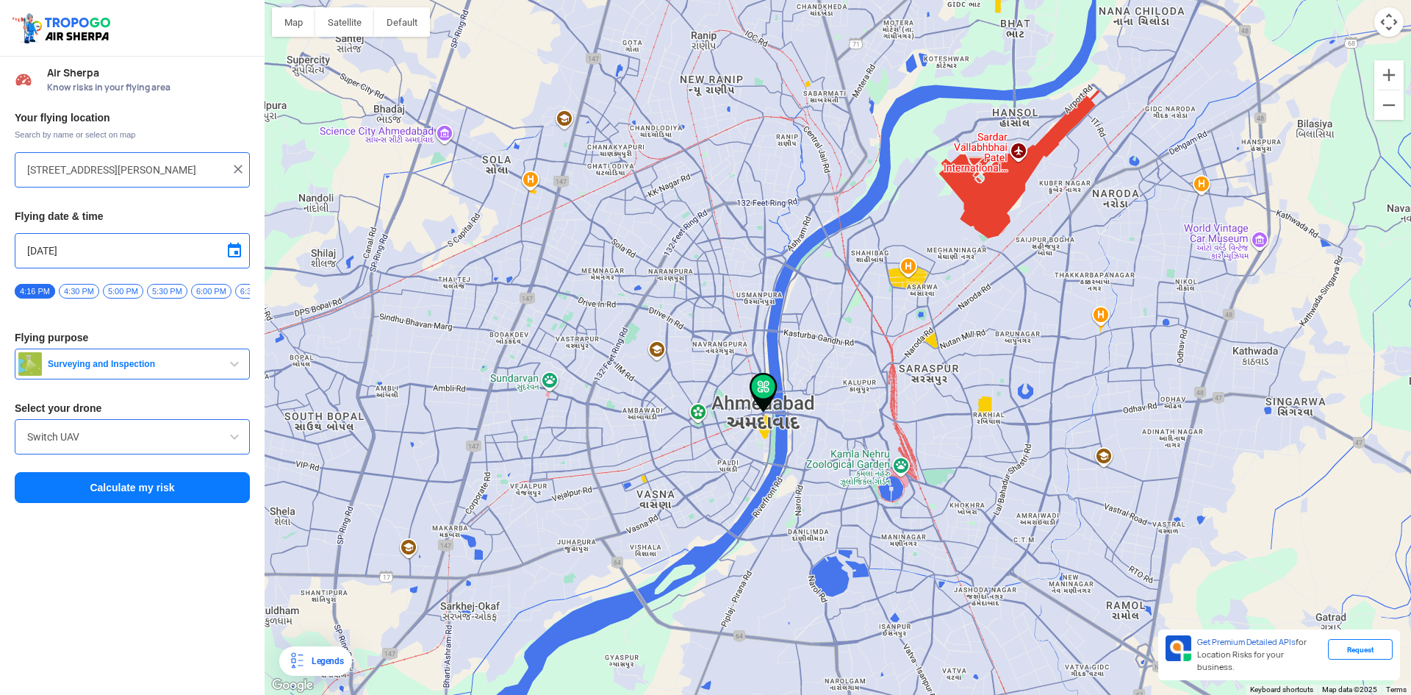 The width and height of the screenshot is (1411, 695). Describe the element at coordinates (30, 364) in the screenshot. I see `img: survey.png` at that location.